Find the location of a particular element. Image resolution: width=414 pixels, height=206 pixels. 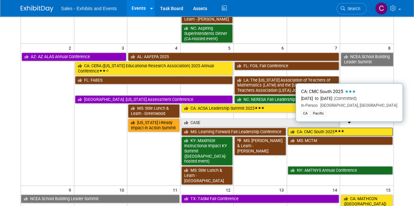

div: CA is located at coordinates (305, 114).